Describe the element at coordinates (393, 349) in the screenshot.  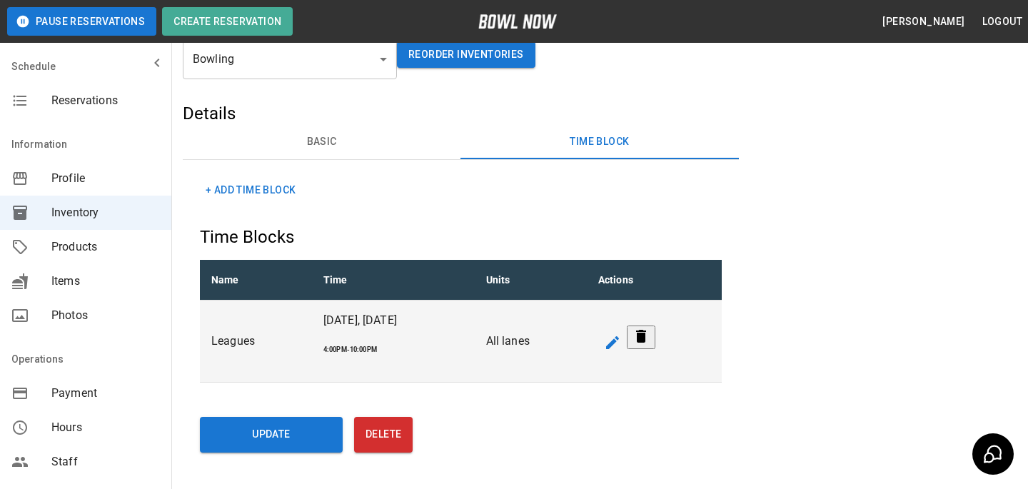
I see `h6: 4:00PM-10:00PM` at that location.